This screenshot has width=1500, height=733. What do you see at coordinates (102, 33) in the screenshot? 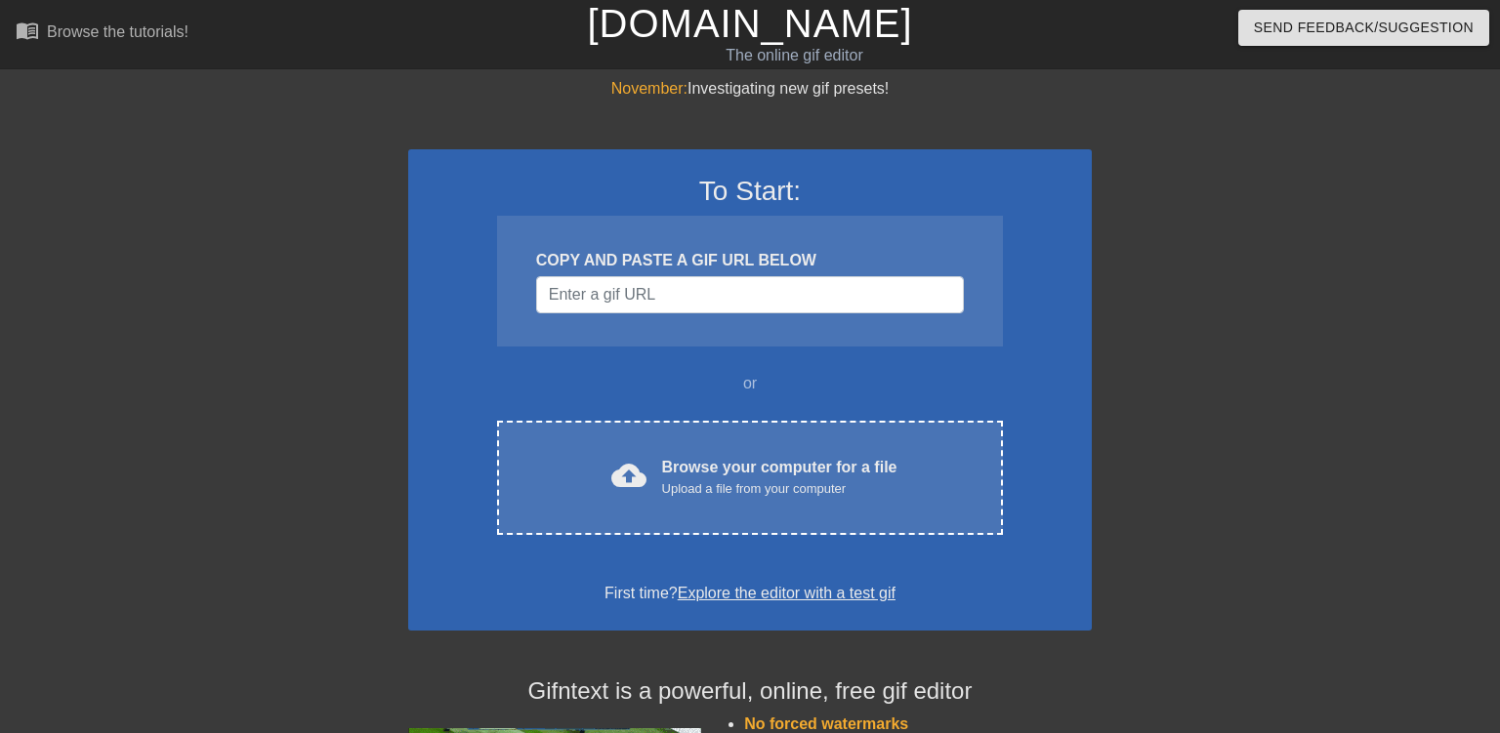
I see `a: Browse the tutorials!` at bounding box center [102, 33].